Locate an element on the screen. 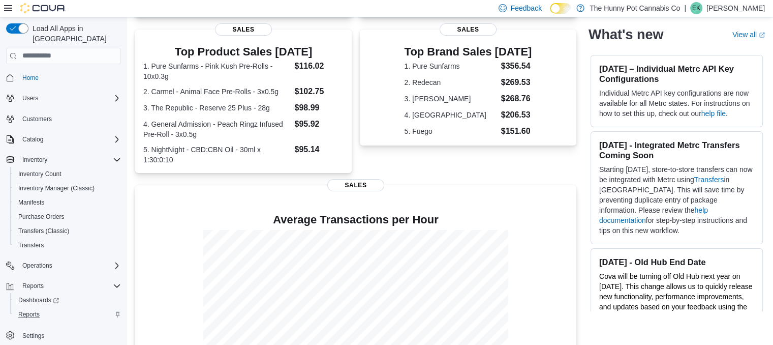  span: Dark Mode is located at coordinates (550, 14).